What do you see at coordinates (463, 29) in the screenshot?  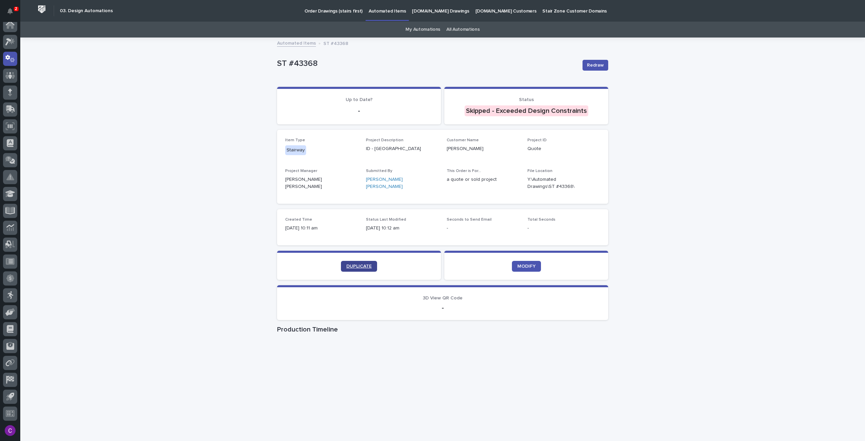 I see `a: All Automations` at bounding box center [463, 29].